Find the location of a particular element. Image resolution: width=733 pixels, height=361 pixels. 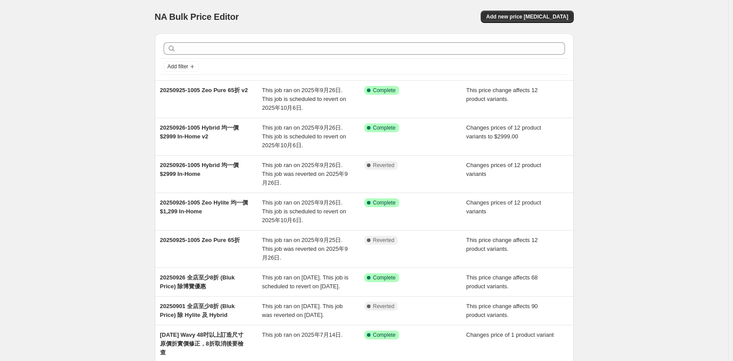

span: This job ran on 2025年7月14日. is located at coordinates (302, 335).